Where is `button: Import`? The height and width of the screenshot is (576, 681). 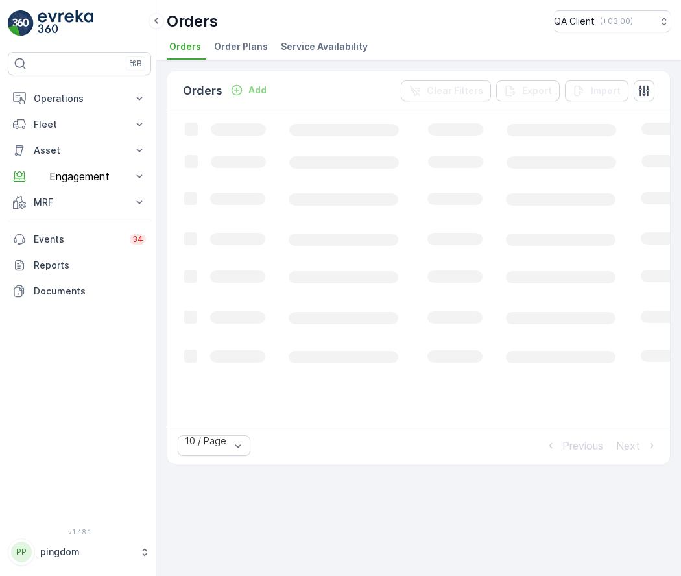
button: Import is located at coordinates (597, 91).